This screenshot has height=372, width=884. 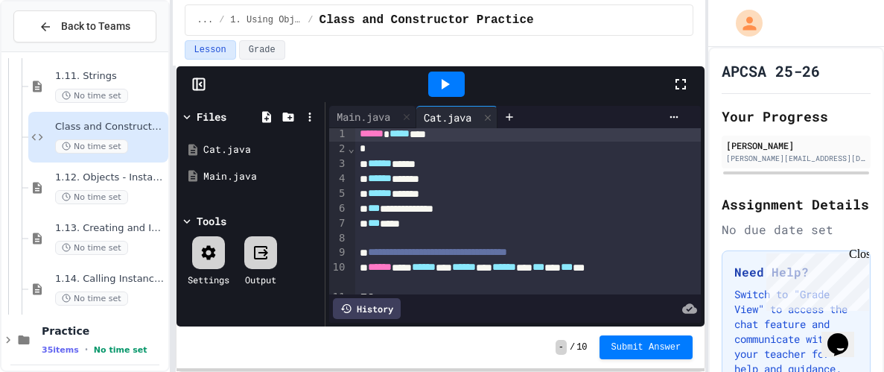 What do you see at coordinates (54, 50) in the screenshot?
I see `div: Chat with us now!Close` at bounding box center [54, 50].